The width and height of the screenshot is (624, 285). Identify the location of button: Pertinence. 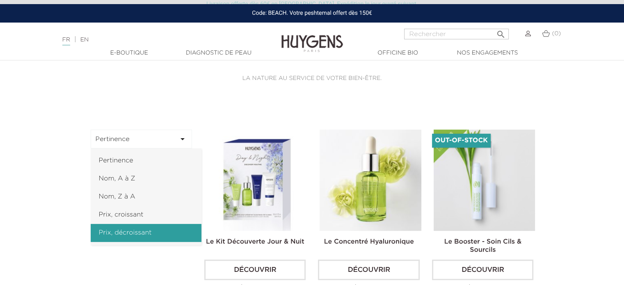
(141, 139).